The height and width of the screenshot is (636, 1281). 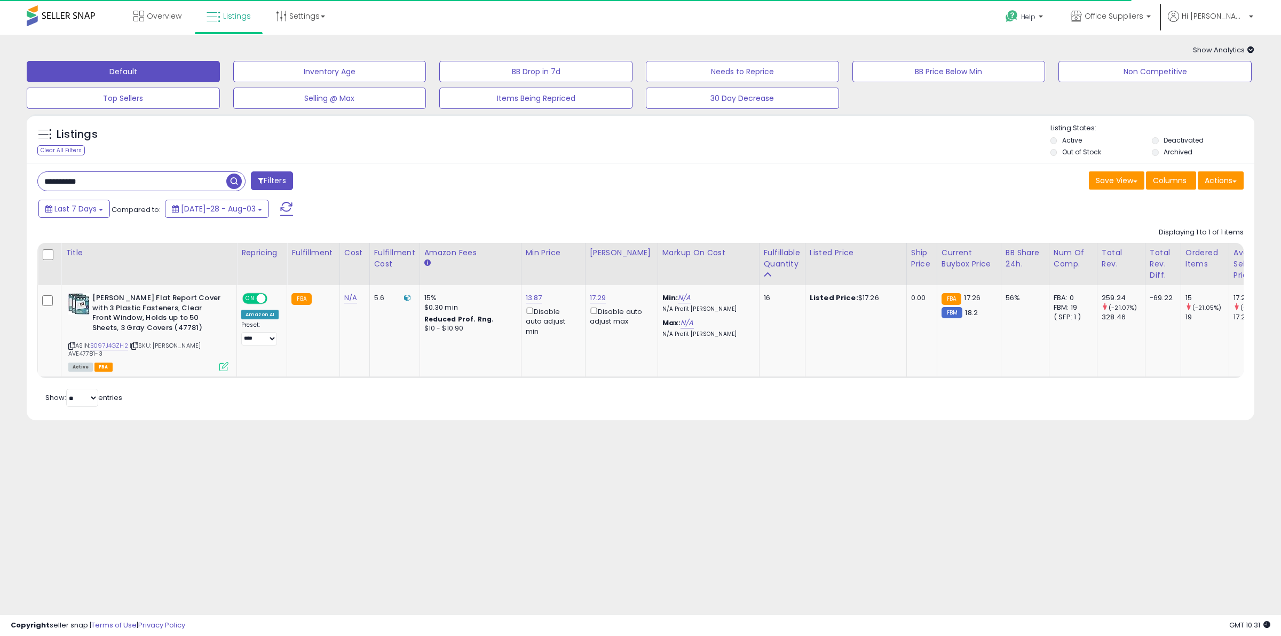 I want to click on button: Last 7 Days, so click(x=74, y=209).